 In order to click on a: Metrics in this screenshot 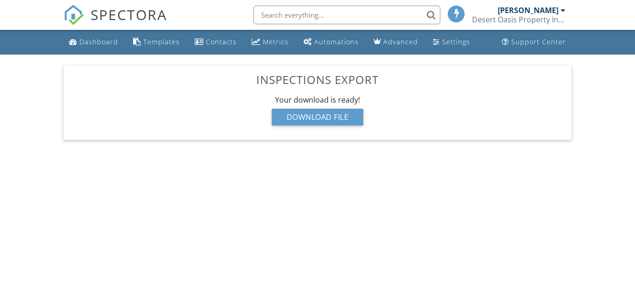, I will do `click(270, 42)`.